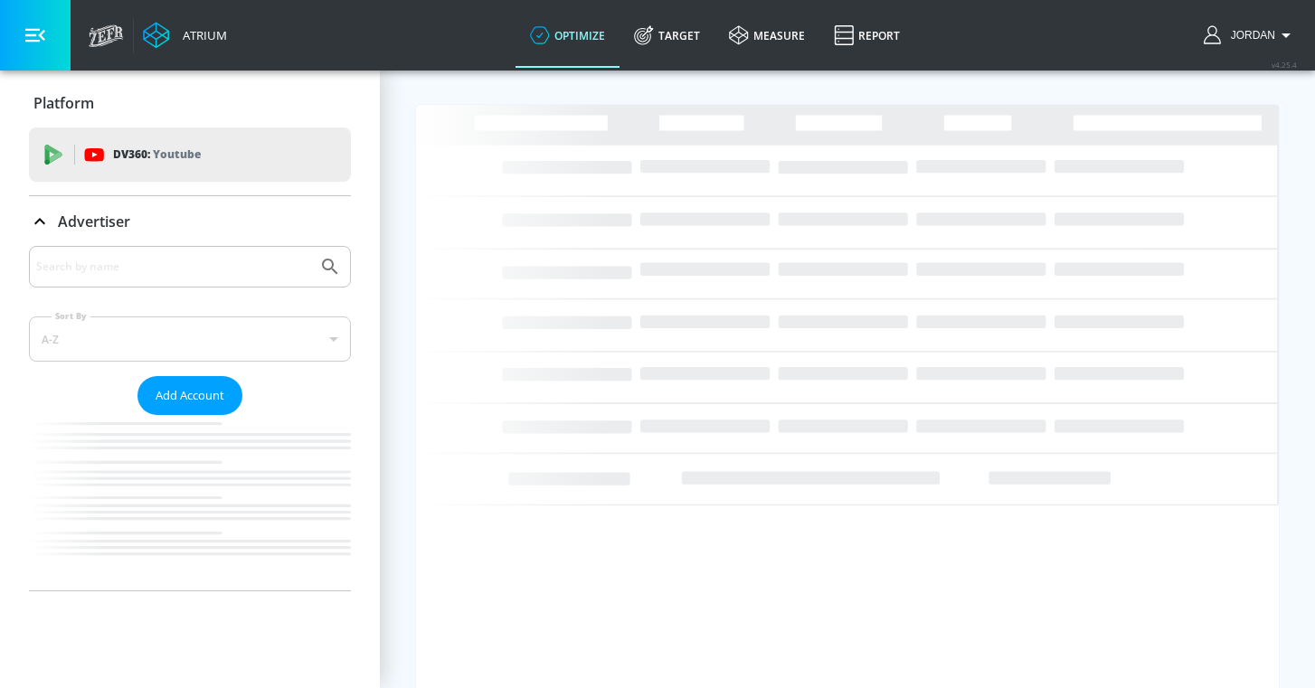 The height and width of the screenshot is (688, 1315). Describe the element at coordinates (767, 35) in the screenshot. I see `a: measure` at that location.